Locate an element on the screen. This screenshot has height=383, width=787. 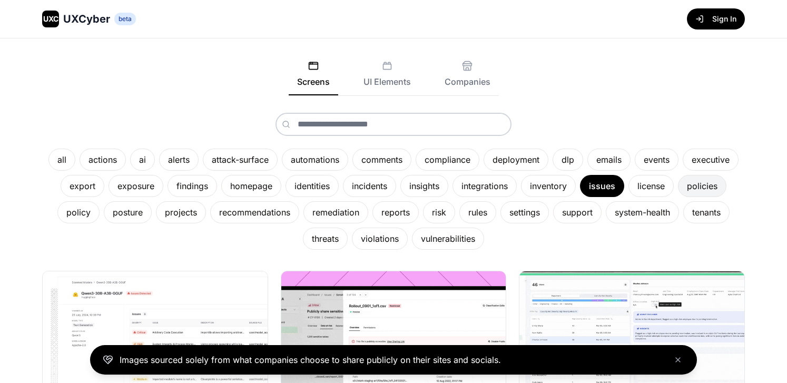
div: support is located at coordinates (578, 212).